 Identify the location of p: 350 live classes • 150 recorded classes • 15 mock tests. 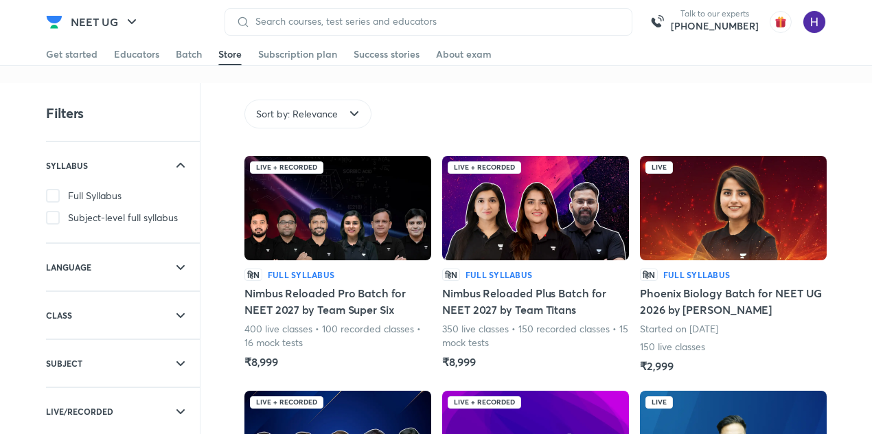
(535, 336).